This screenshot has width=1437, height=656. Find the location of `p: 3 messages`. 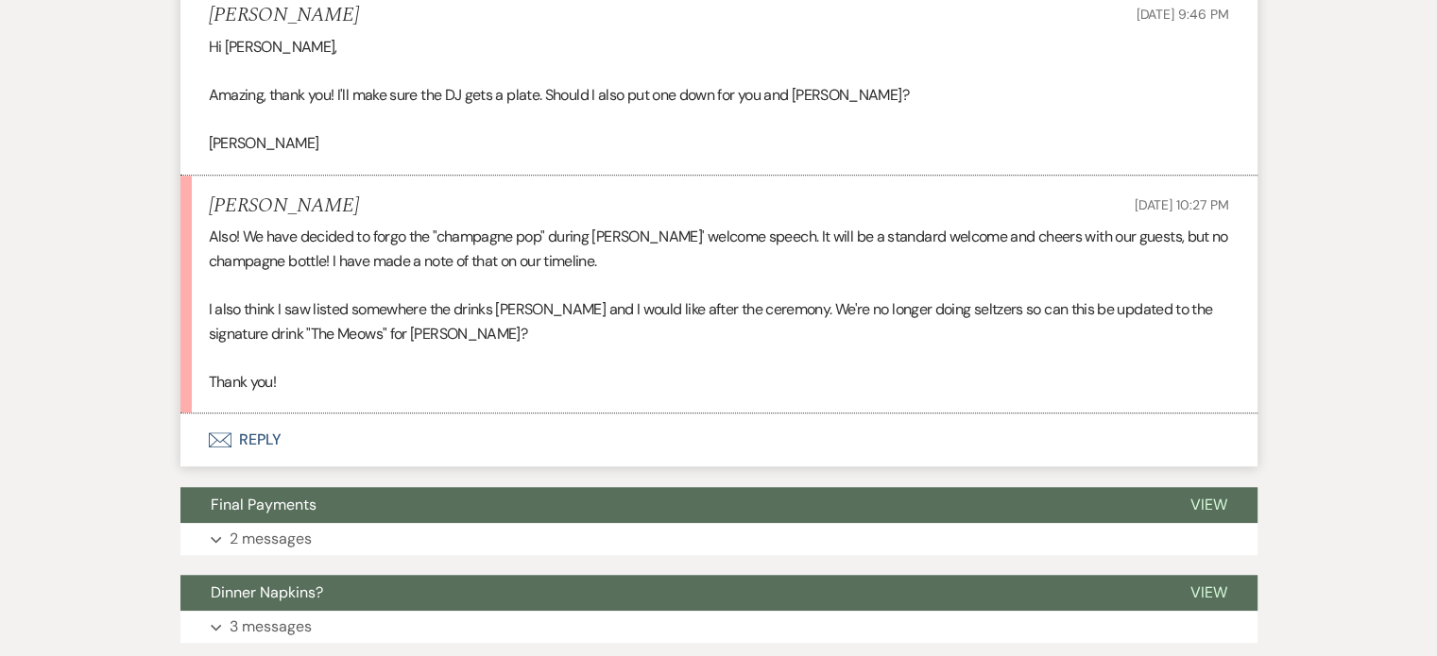

p: 3 messages is located at coordinates (270, 627).